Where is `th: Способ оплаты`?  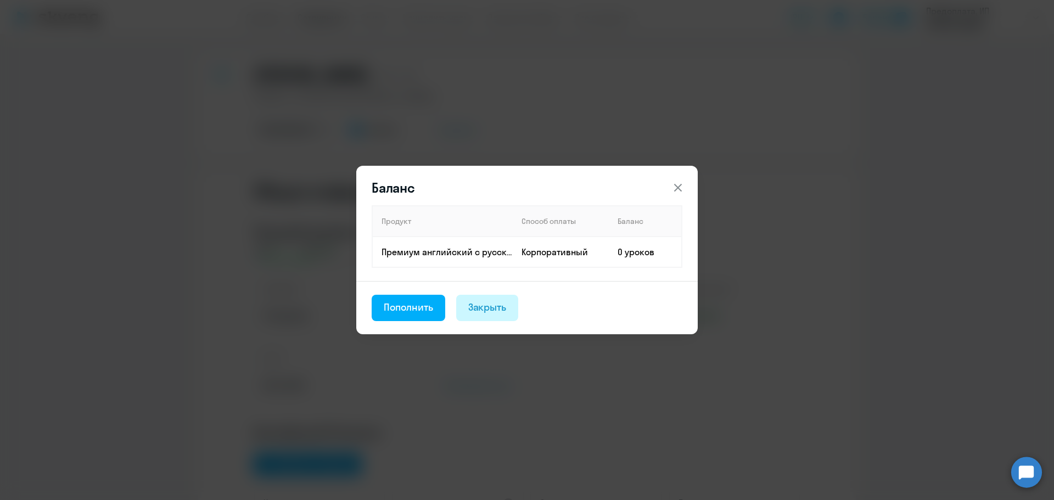 th: Способ оплаты is located at coordinates (561, 221).